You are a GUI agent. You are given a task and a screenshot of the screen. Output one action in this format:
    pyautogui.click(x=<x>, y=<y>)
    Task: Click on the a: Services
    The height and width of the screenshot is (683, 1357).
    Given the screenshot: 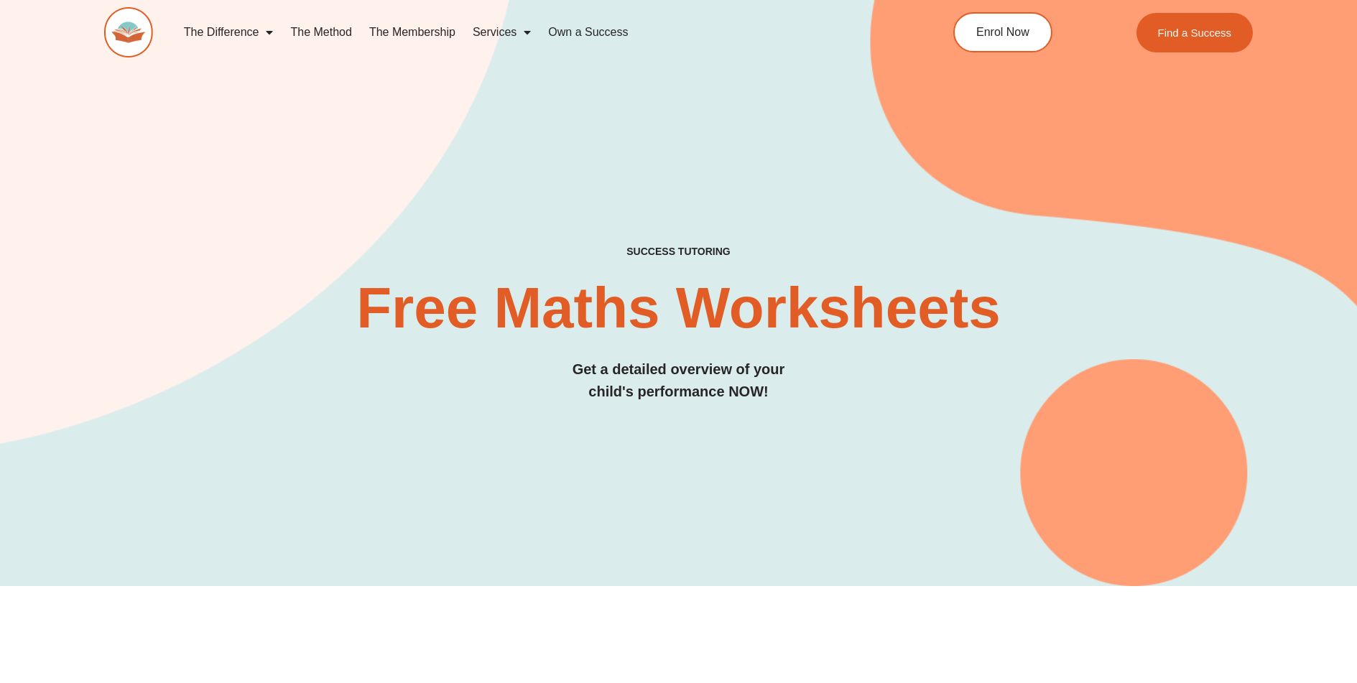 What is the action you would take?
    pyautogui.click(x=501, y=32)
    